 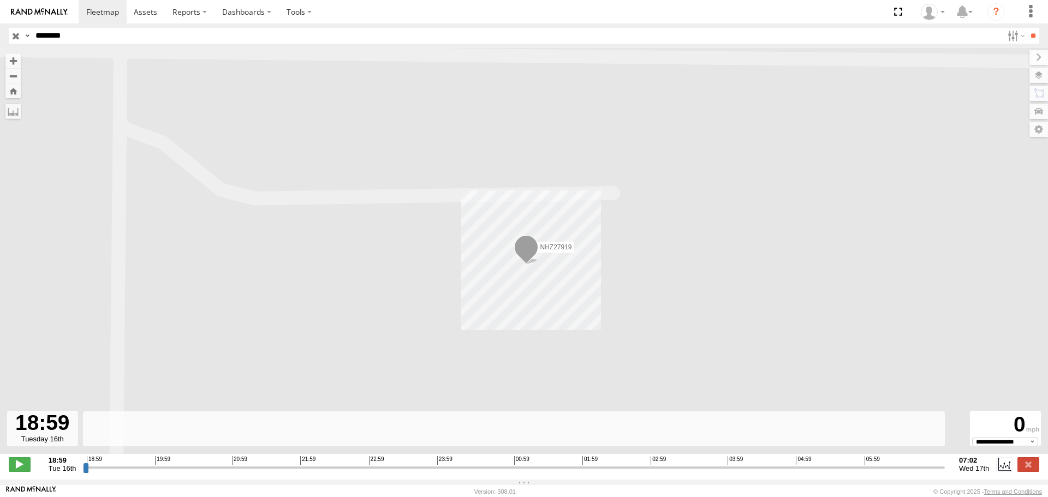 I want to click on button: Zoom out, so click(x=13, y=76).